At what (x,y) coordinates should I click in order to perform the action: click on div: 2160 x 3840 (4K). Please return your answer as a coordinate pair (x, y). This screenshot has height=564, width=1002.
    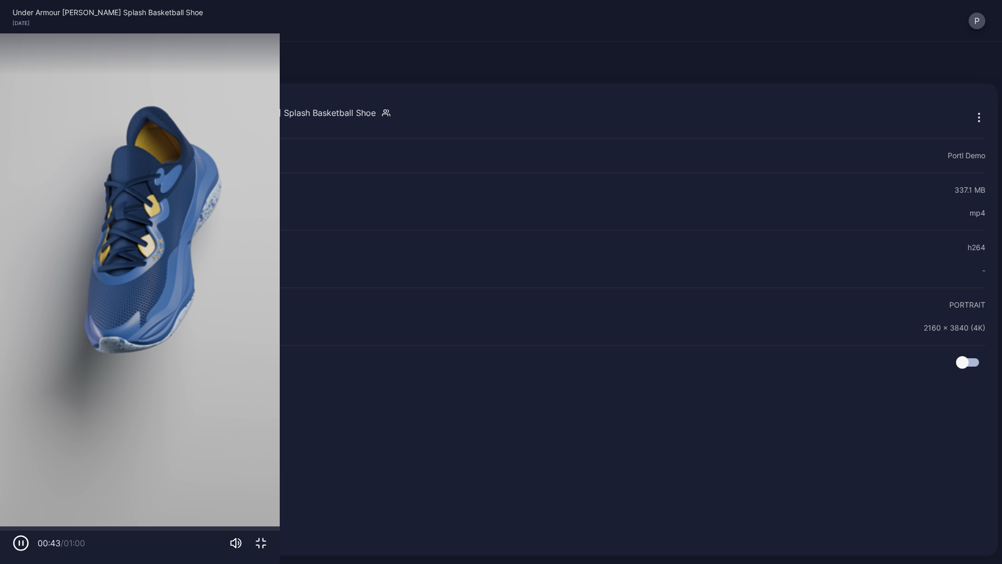
    Looking at the image, I should click on (955, 328).